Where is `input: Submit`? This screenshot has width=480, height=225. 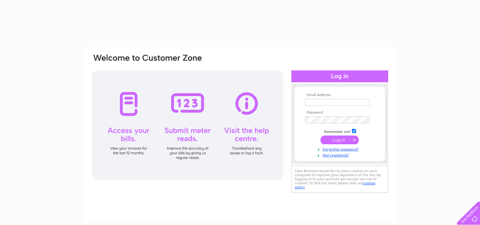
input: Submit is located at coordinates (339, 140).